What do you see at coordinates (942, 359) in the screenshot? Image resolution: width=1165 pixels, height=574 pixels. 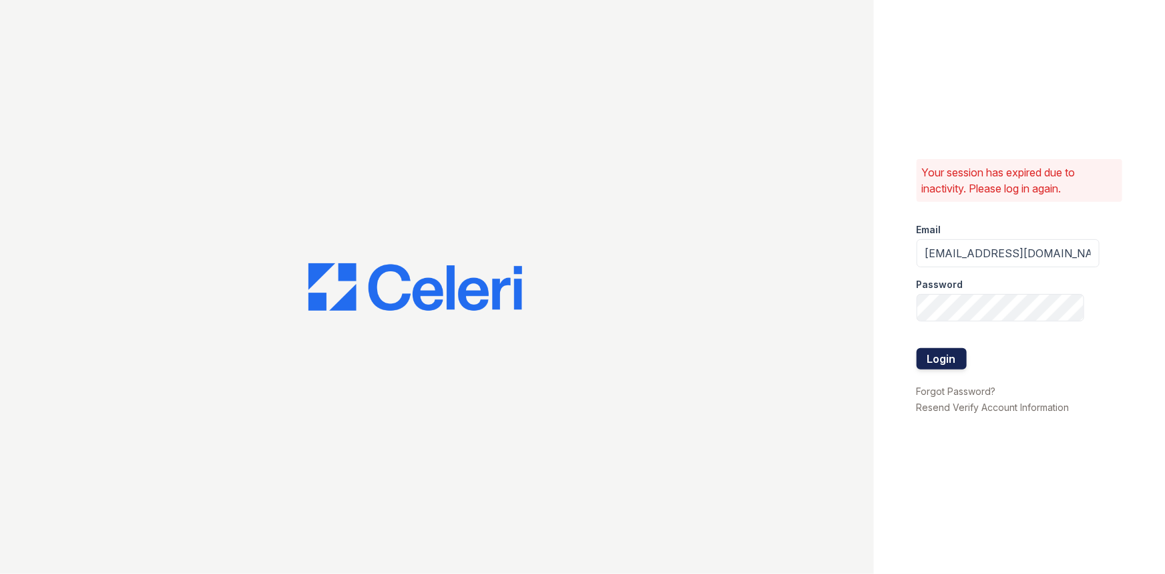 I see `button: Login` at bounding box center [942, 359].